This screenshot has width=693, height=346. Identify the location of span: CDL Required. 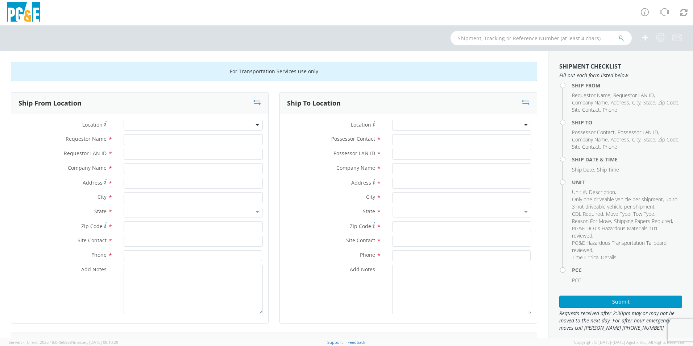
(587, 213).